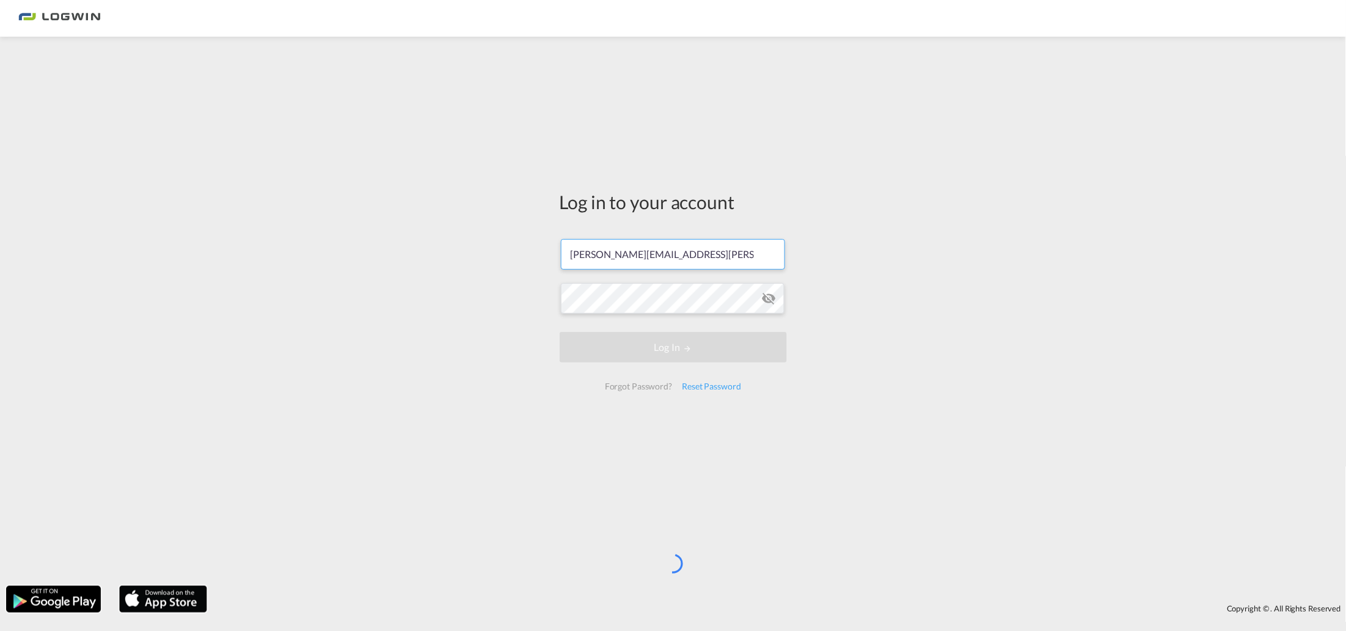 The image size is (1346, 631). Describe the element at coordinates (674, 347) in the screenshot. I see `button: LOGIN` at that location.